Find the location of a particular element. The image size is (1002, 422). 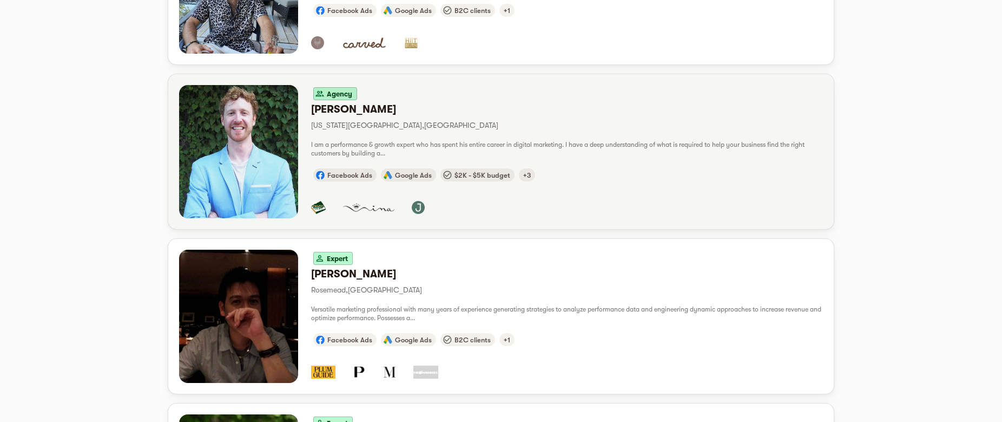

div: Medik8 is located at coordinates (390, 372).